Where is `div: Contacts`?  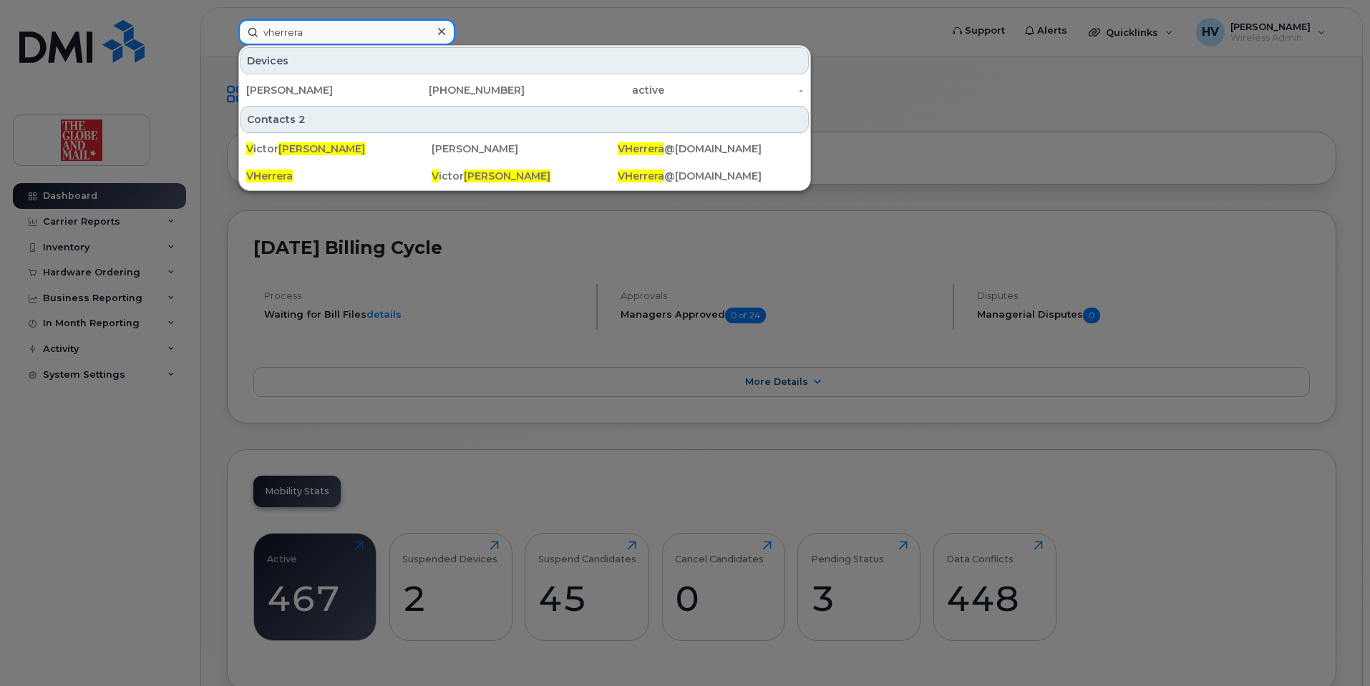 div: Contacts is located at coordinates (524, 119).